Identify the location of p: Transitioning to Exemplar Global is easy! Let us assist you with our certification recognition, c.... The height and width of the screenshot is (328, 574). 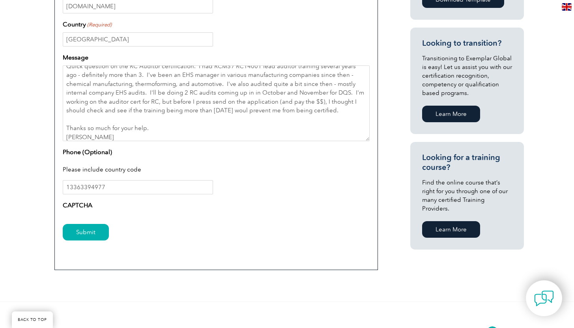
(467, 76).